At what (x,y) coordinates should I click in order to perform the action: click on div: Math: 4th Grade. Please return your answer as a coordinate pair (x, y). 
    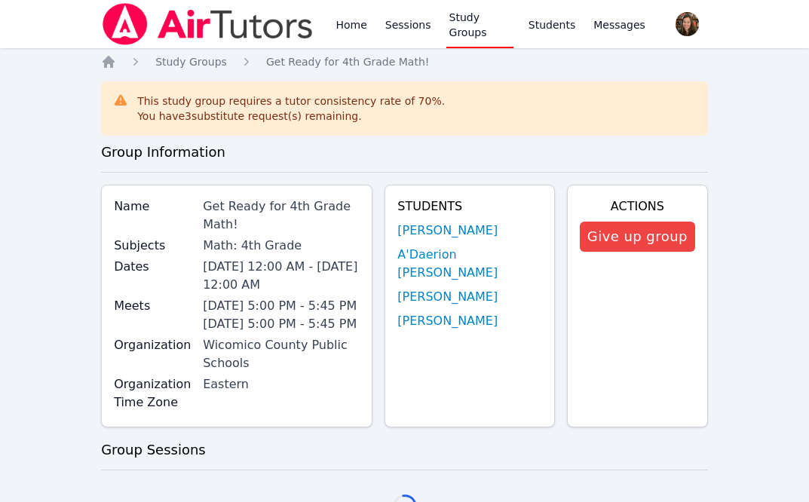
    Looking at the image, I should click on (281, 246).